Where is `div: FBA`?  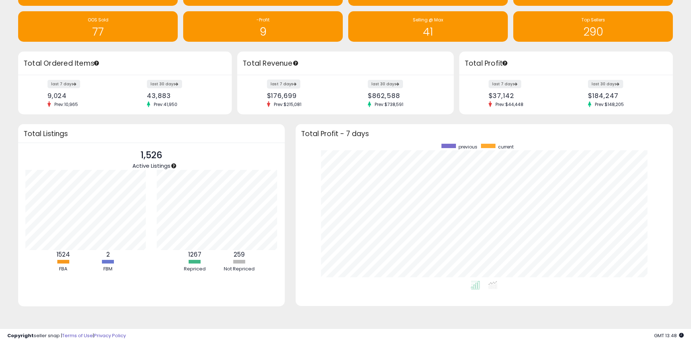
div: FBA is located at coordinates (63, 269).